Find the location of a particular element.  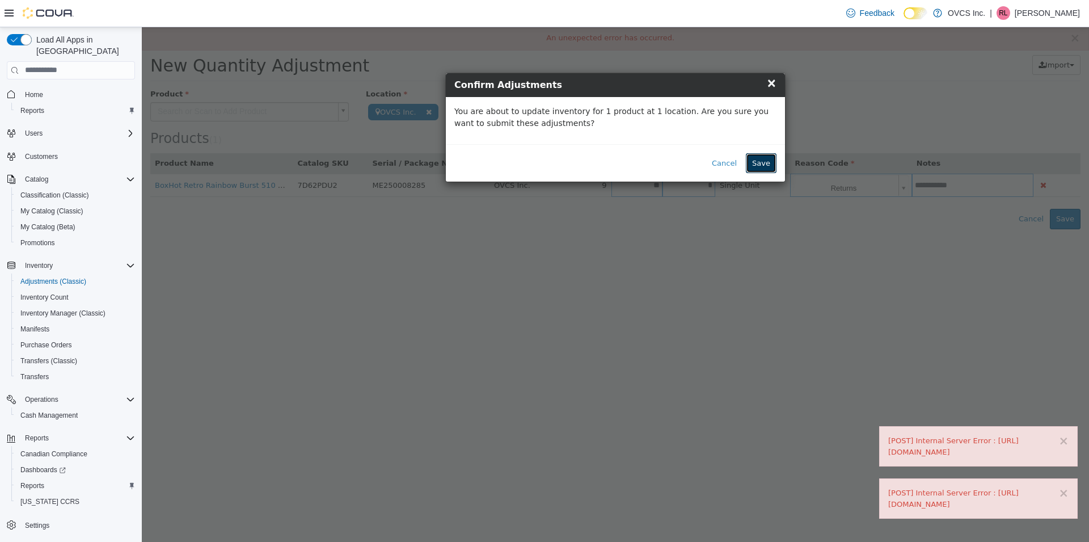

button: Classification (Classic) is located at coordinates (75, 195).